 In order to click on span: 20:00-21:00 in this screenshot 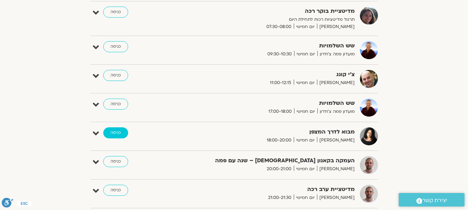, I will do `click(279, 169)`.